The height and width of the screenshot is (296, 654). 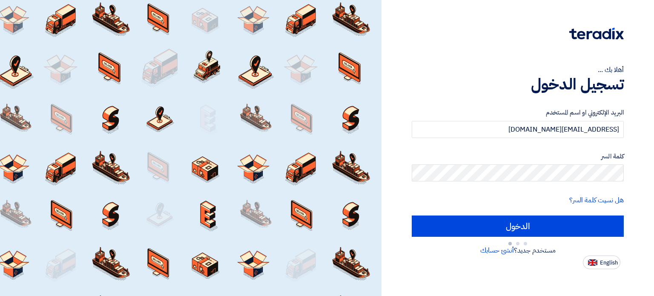 I want to click on img: Teradix logo, so click(x=596, y=34).